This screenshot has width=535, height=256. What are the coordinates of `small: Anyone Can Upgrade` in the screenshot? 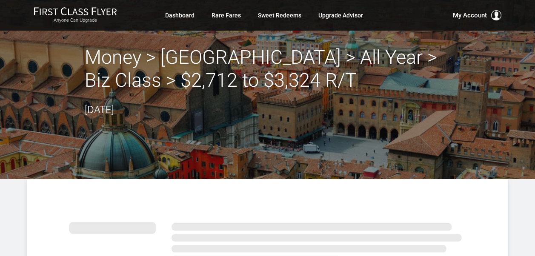 It's located at (75, 20).